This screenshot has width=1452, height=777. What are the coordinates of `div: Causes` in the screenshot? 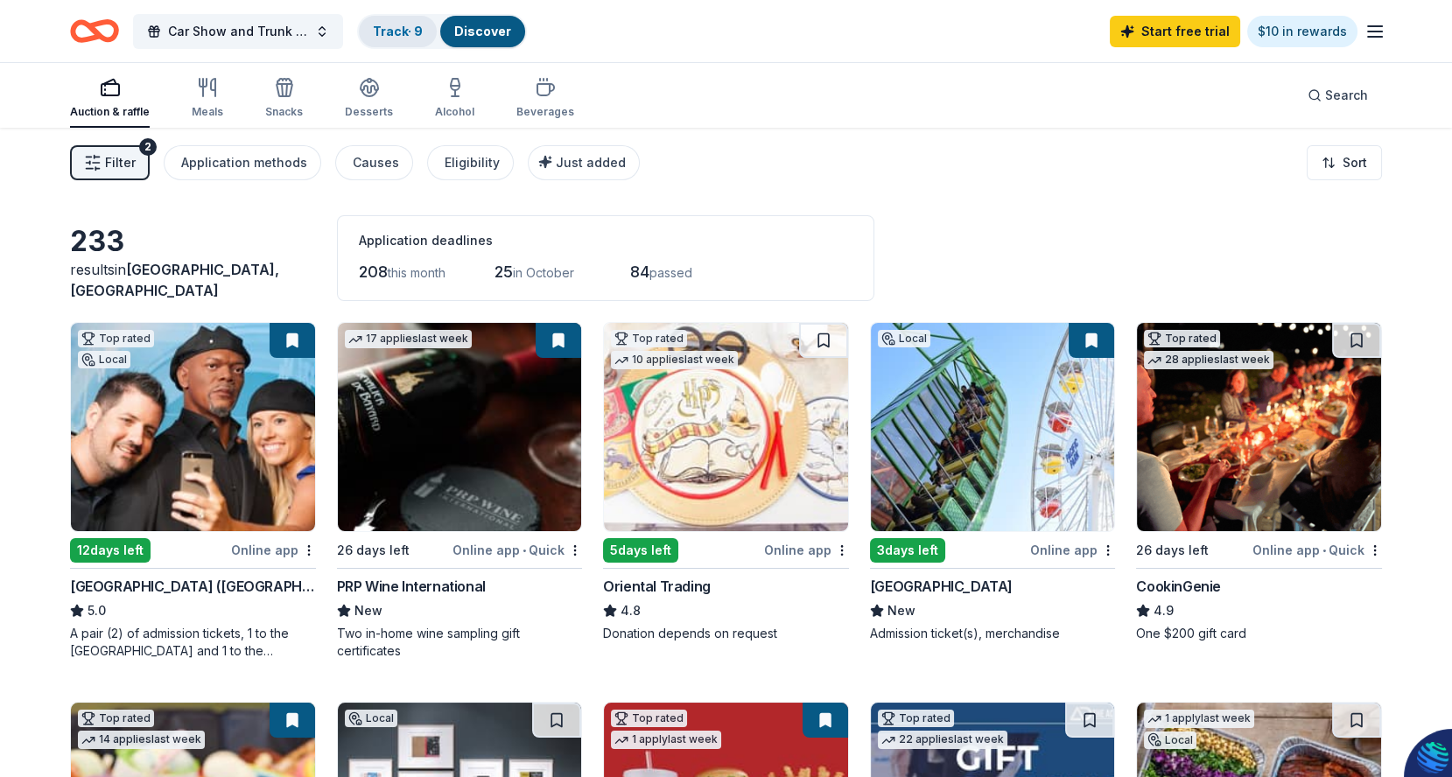 It's located at (376, 163).